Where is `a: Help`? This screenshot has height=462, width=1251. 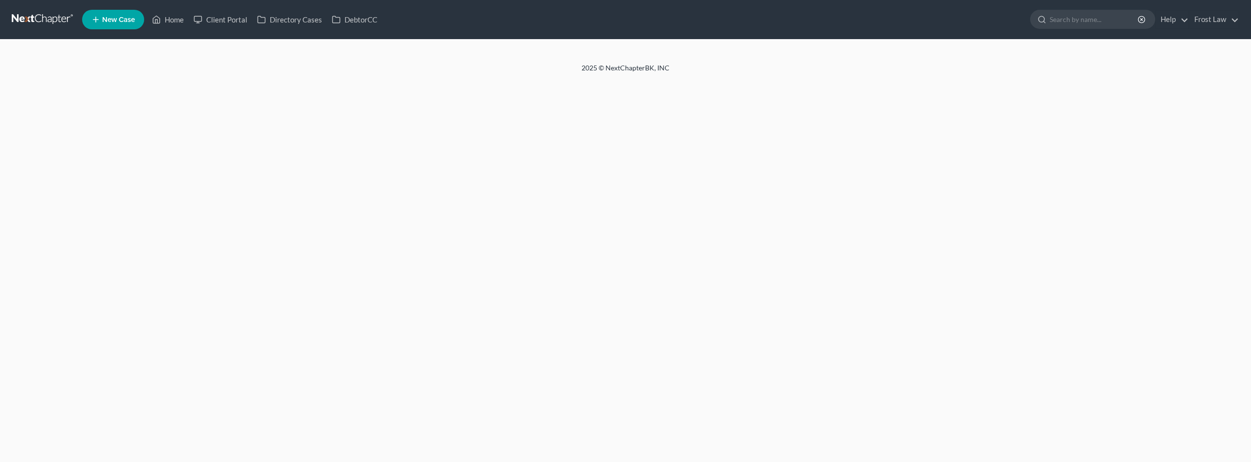
a: Help is located at coordinates (1172, 20).